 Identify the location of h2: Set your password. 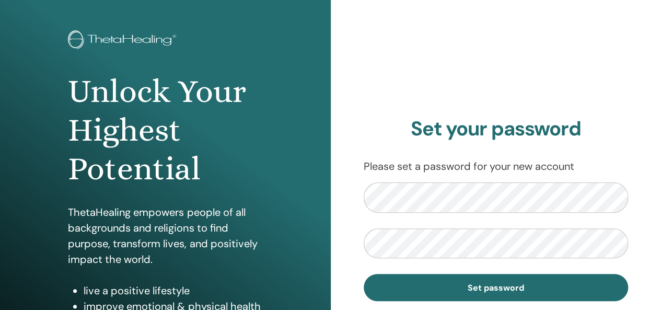
(496, 129).